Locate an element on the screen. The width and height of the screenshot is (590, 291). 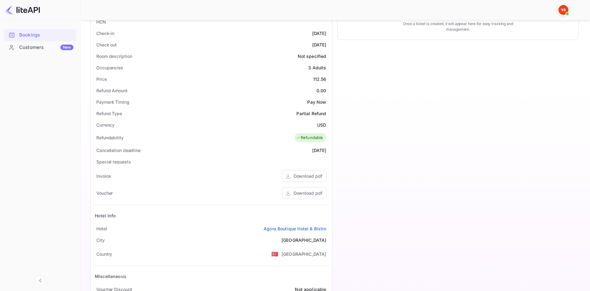
a: CustomersNew is located at coordinates (40, 47).